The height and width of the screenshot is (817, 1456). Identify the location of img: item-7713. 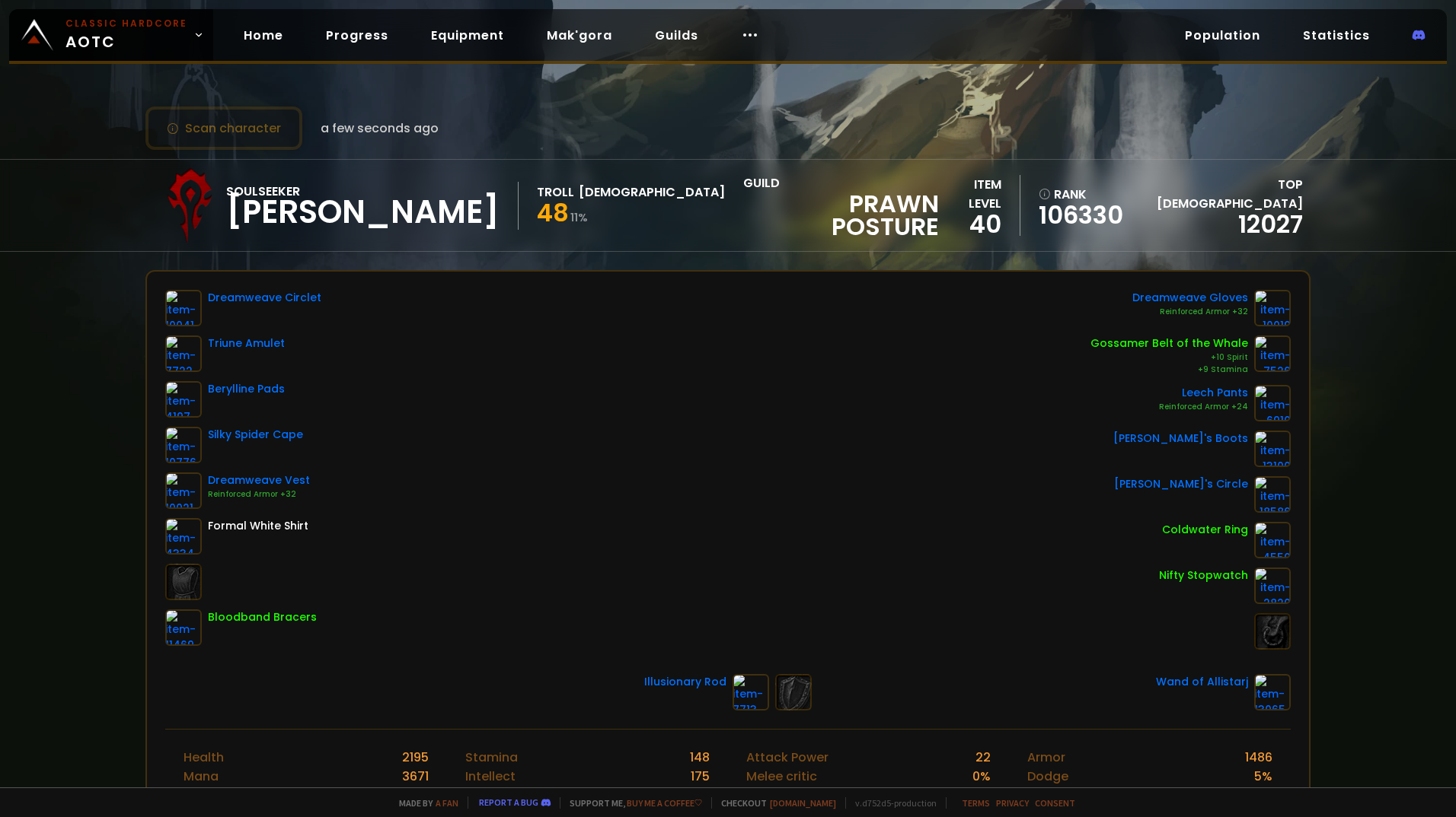
(750, 693).